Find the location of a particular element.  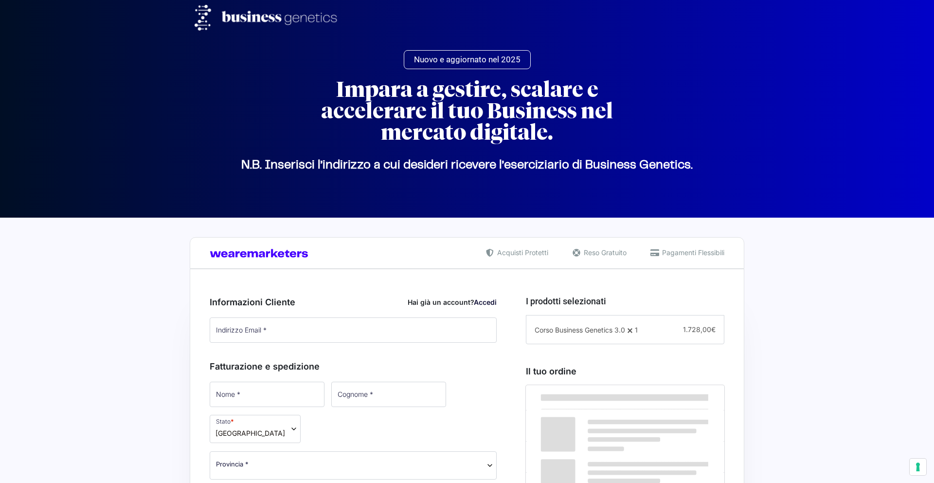

span: Provincia is located at coordinates (353, 465).